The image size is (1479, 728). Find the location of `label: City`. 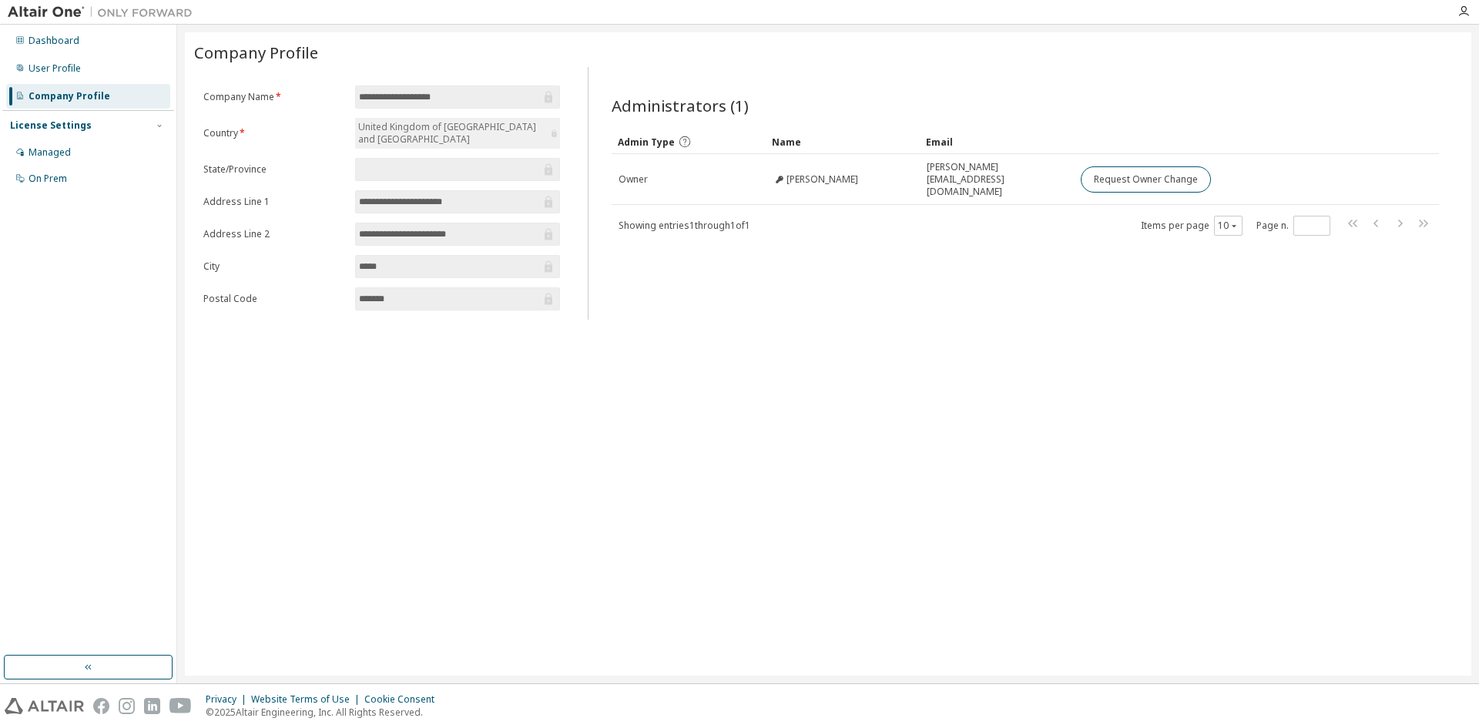

label: City is located at coordinates (274, 267).